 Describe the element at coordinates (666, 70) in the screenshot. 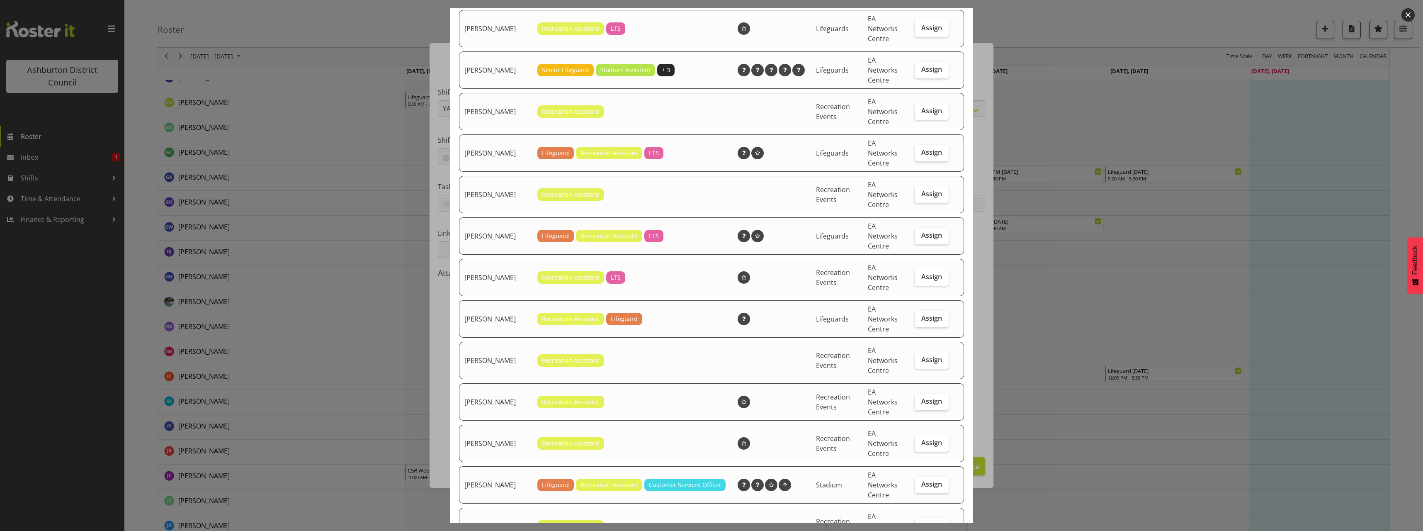

I see `span: + 3` at that location.